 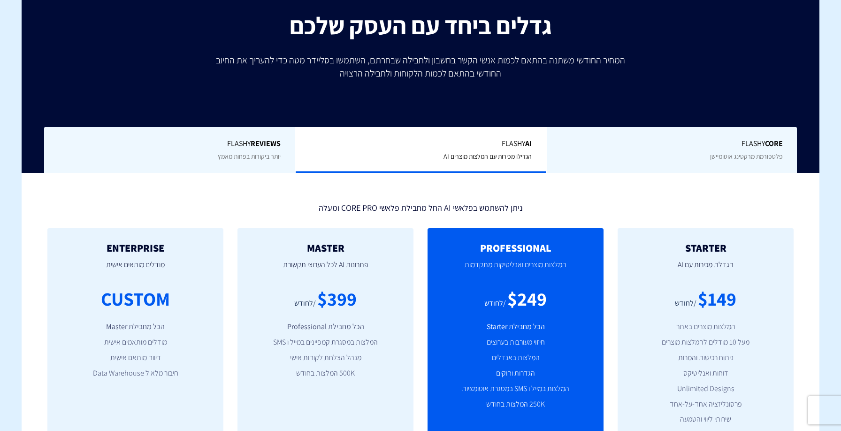 What do you see at coordinates (705, 373) in the screenshot?
I see `li: דוחות ואנליטיקס` at bounding box center [705, 373].